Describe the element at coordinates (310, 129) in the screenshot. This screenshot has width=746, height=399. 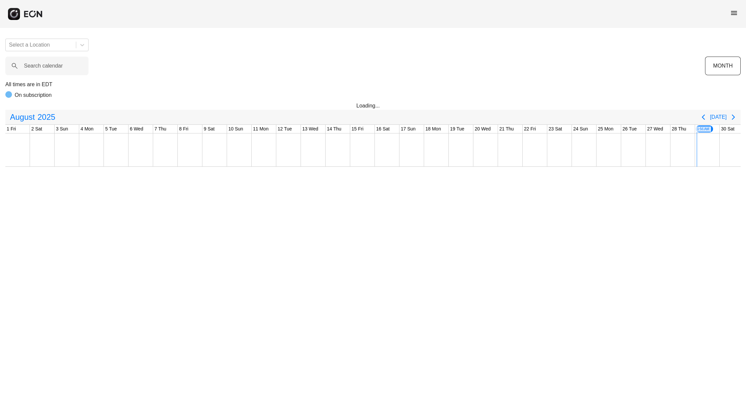
I see `div: 13 Wed` at that location.